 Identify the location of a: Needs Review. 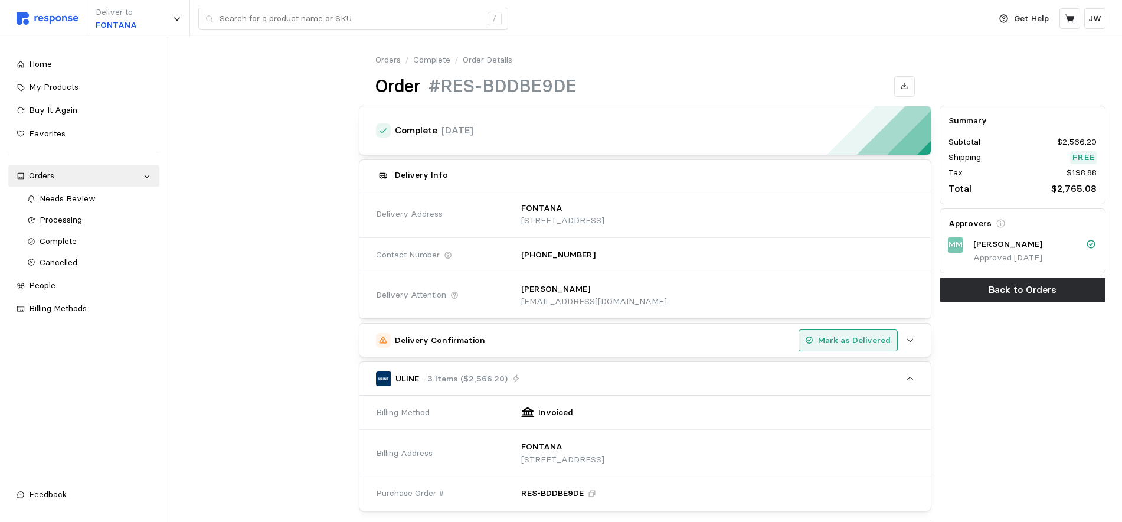
(89, 199).